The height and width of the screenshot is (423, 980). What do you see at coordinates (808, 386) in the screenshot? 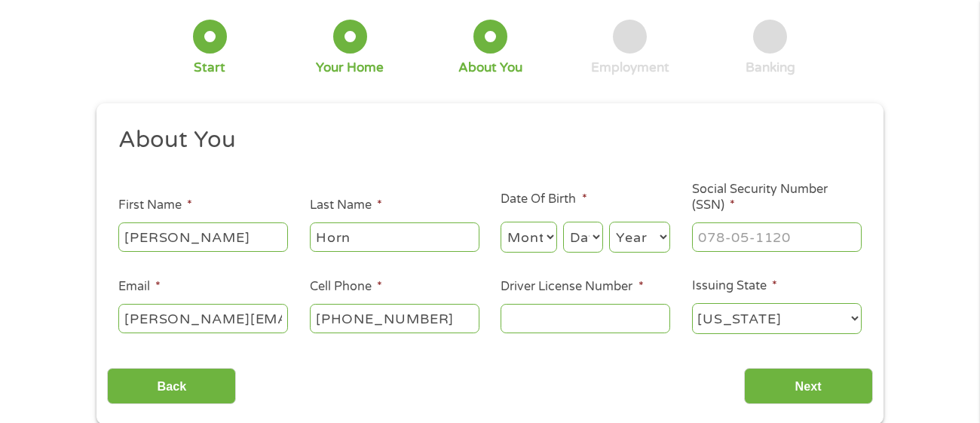
I see `input: Next` at bounding box center [808, 386].